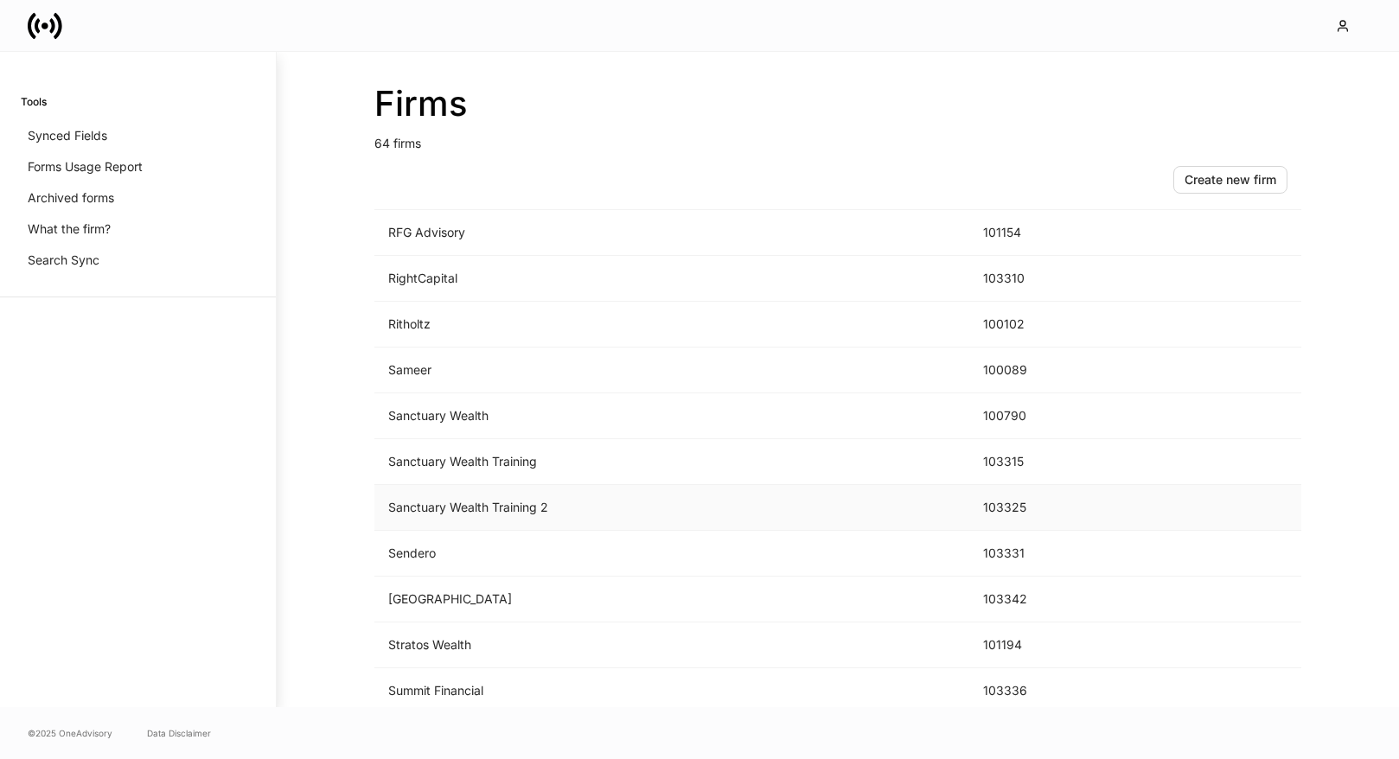 This screenshot has height=759, width=1399. Describe the element at coordinates (69, 229) in the screenshot. I see `p: What the firm?` at that location.